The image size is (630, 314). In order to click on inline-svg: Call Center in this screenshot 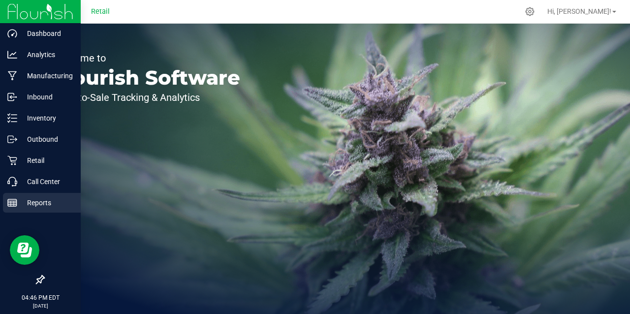, I will do `click(12, 182)`.